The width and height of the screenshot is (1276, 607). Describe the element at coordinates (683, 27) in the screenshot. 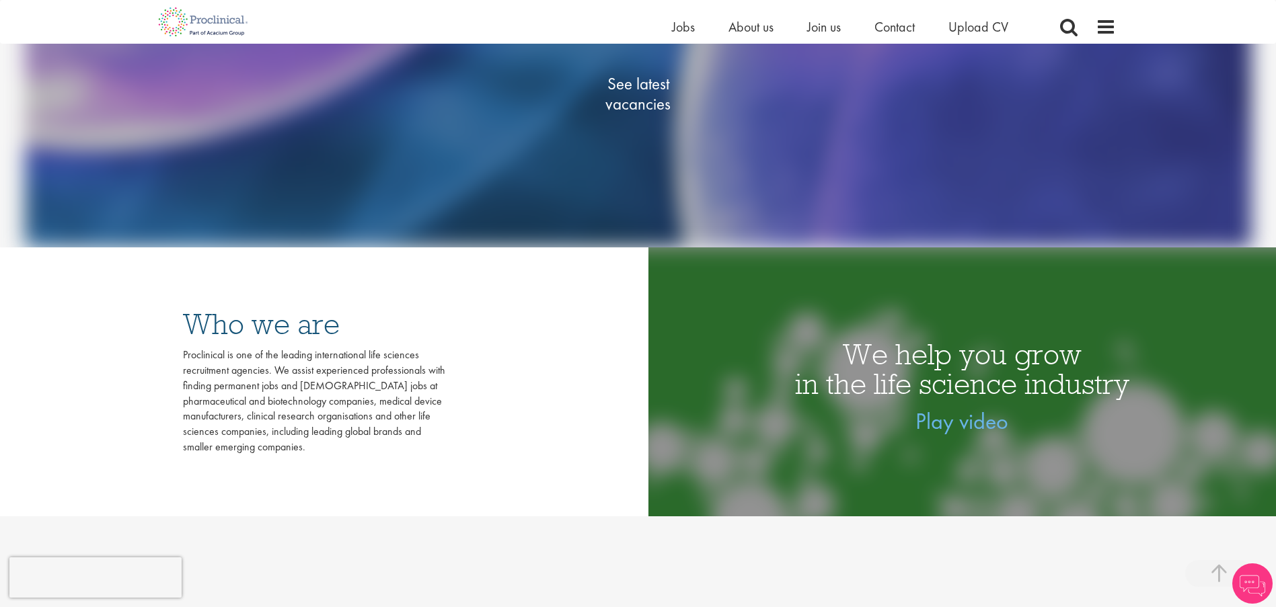

I see `span: Jobs` at that location.